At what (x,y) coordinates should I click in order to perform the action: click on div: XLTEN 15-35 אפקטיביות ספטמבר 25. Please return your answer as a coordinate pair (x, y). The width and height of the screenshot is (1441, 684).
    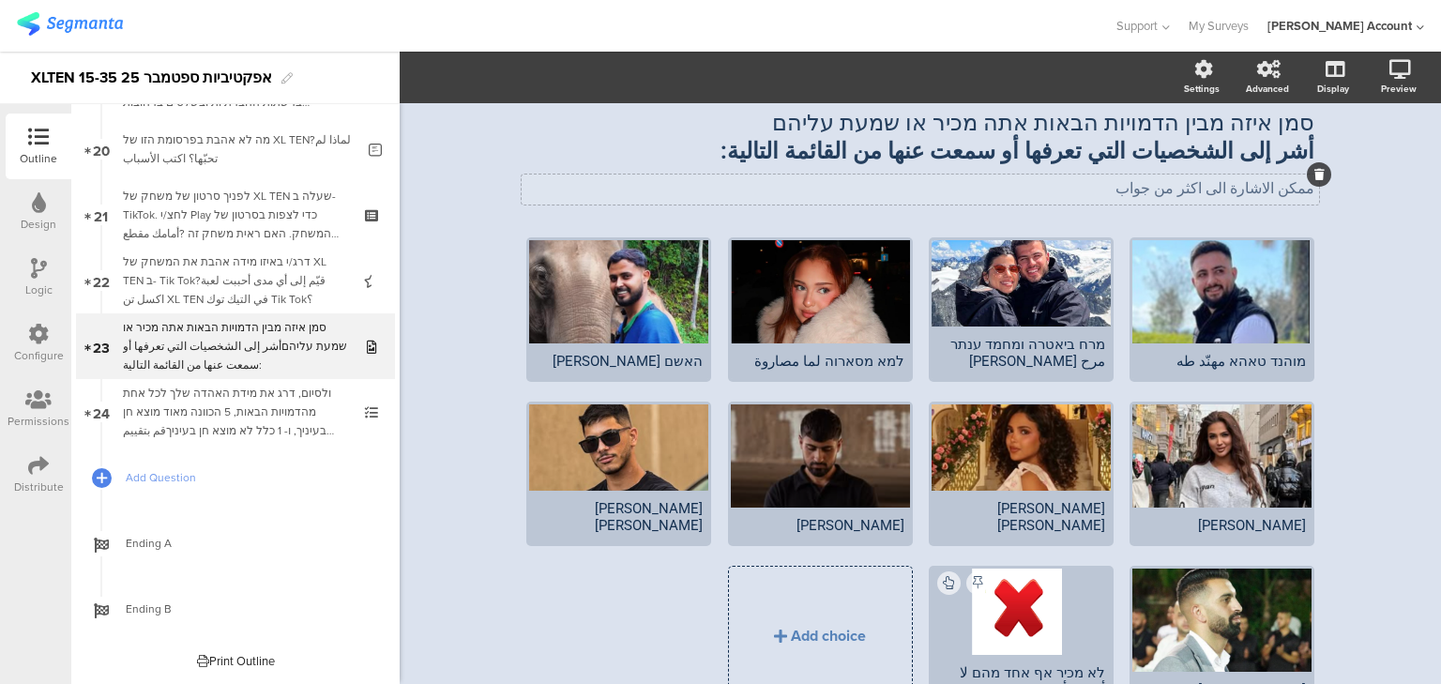
    Looking at the image, I should click on (151, 78).